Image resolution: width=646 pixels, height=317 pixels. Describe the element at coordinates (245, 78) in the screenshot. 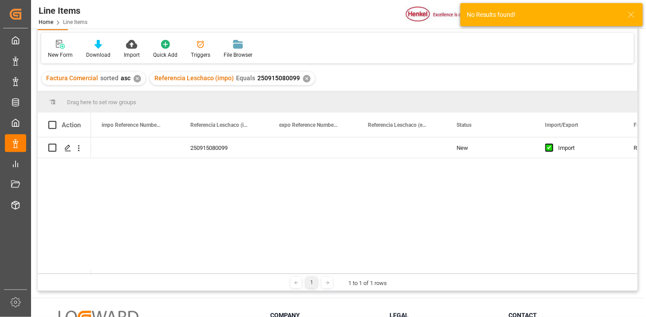

I see `span: Equals` at that location.